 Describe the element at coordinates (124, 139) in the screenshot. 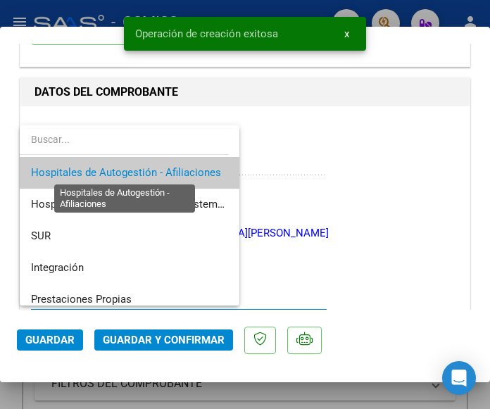

I see `input: dropdown search` at that location.